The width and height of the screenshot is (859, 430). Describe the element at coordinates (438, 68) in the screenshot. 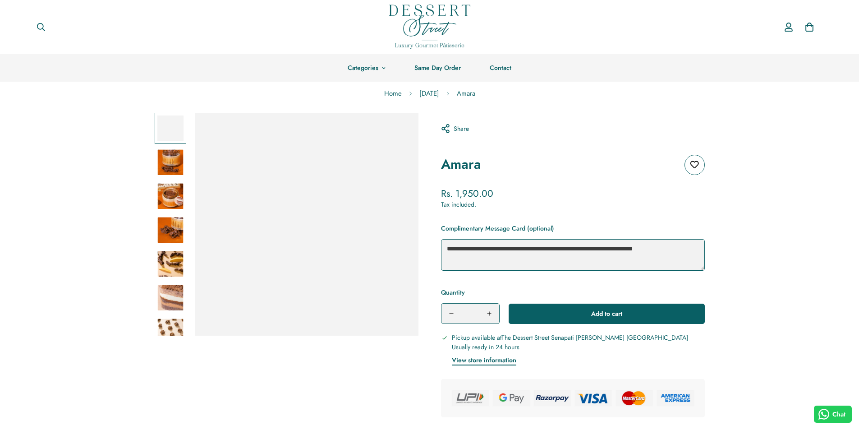

I see `a: Same Day Order` at that location.